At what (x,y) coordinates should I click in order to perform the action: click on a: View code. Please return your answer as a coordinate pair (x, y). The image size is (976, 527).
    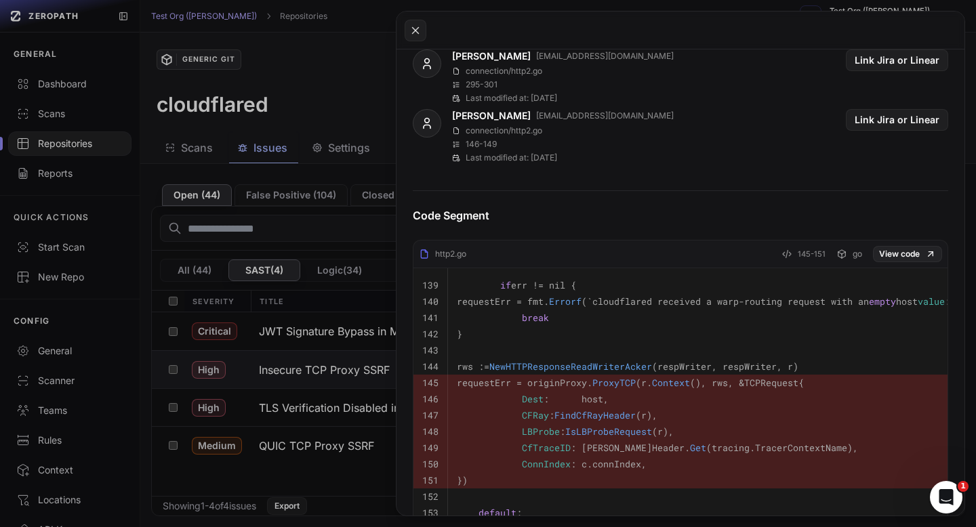
    Looking at the image, I should click on (907, 254).